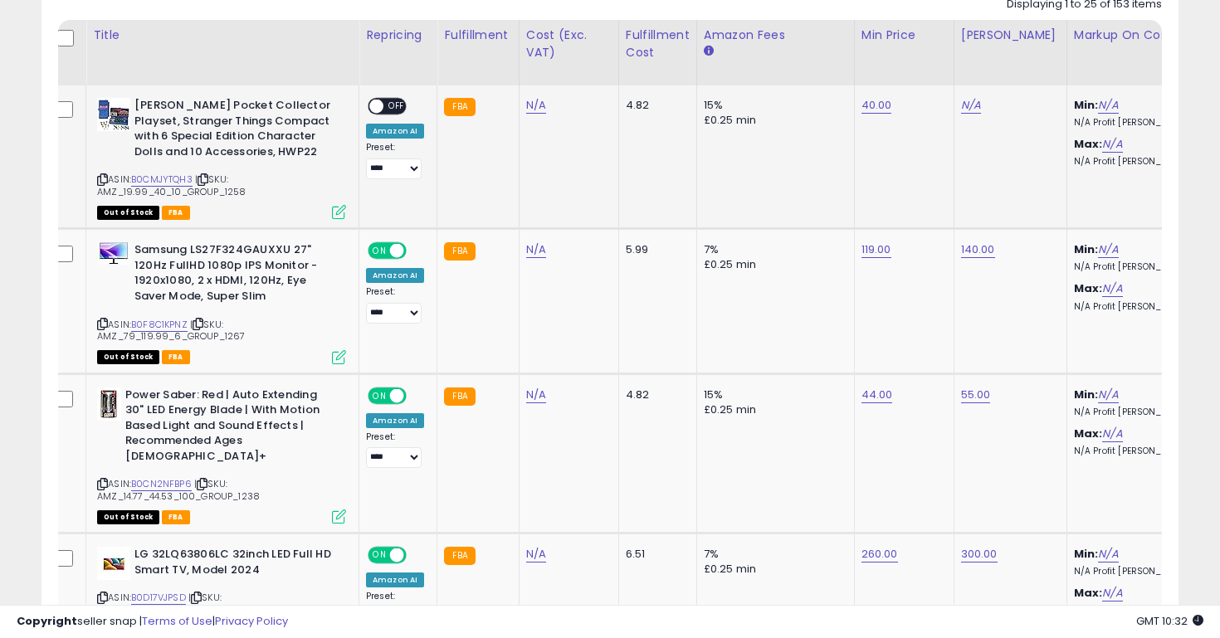 This screenshot has width=1220, height=638. I want to click on a: Privacy Policy, so click(252, 621).